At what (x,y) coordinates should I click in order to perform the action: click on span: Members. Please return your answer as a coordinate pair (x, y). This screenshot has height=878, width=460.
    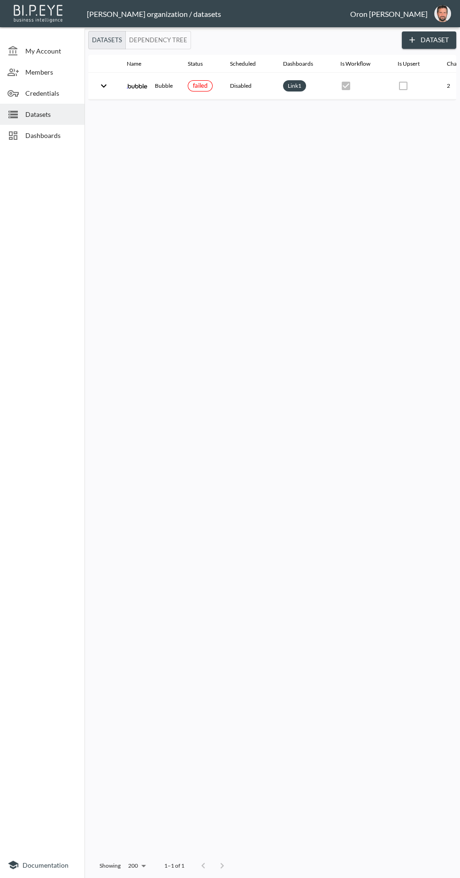
    Looking at the image, I should click on (51, 72).